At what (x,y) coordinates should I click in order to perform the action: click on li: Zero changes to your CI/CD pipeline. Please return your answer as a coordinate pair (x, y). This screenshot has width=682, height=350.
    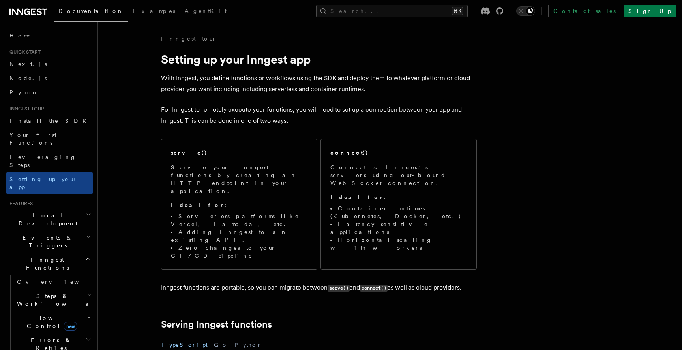
    Looking at the image, I should click on (239, 252).